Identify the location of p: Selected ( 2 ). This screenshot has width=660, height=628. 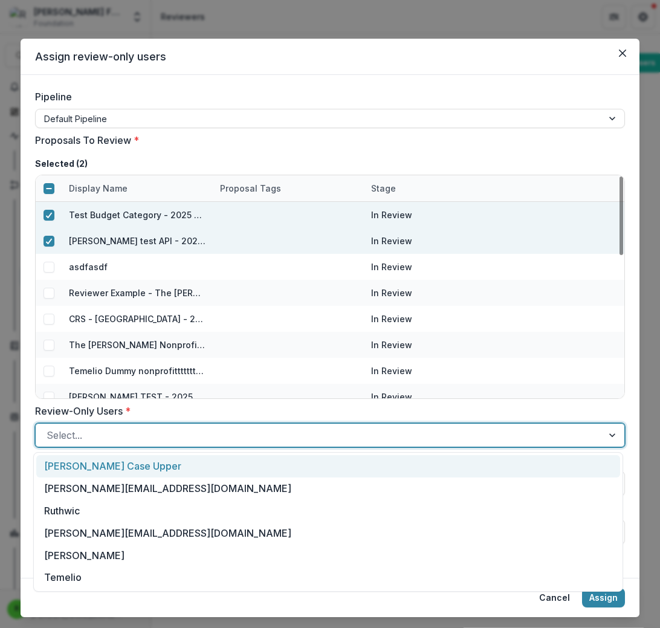
(330, 163).